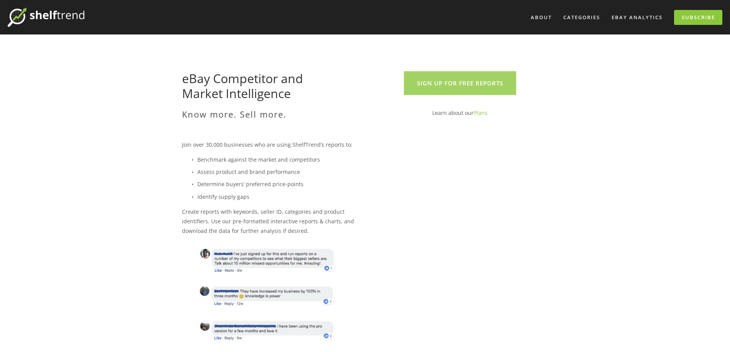 This screenshot has height=352, width=730. What do you see at coordinates (698, 17) in the screenshot?
I see `a: Subscribe` at bounding box center [698, 17].